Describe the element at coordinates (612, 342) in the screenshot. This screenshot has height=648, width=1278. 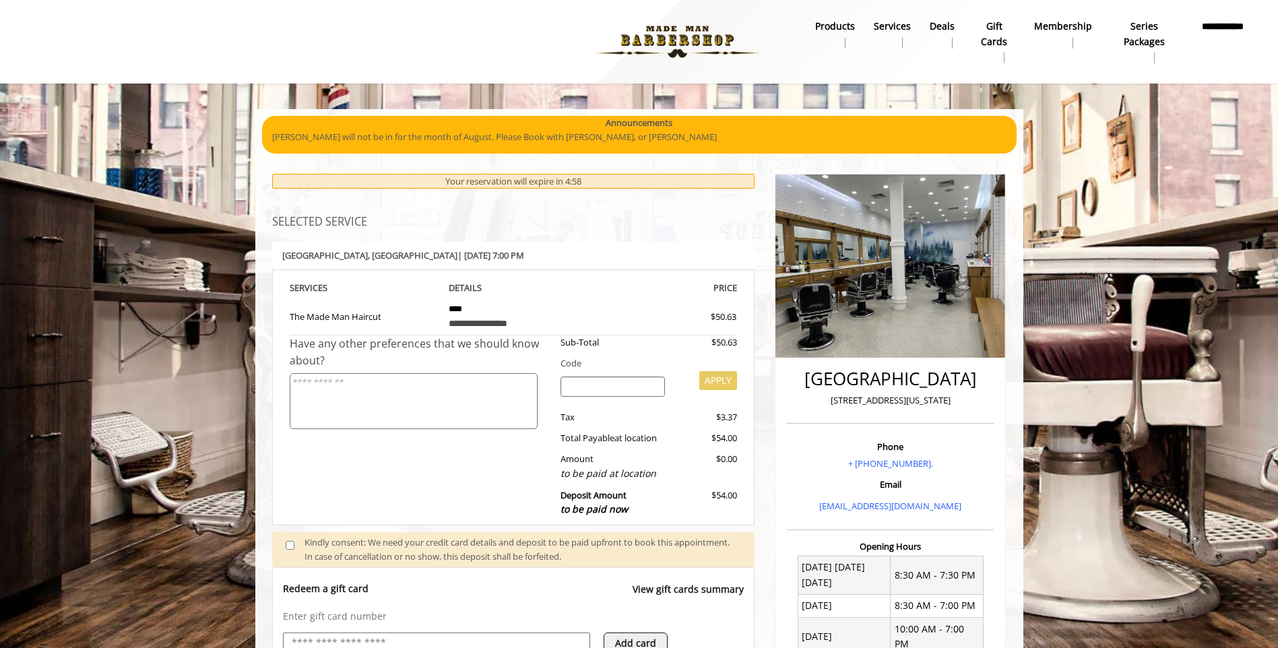
I see `div: Sub-Total` at that location.